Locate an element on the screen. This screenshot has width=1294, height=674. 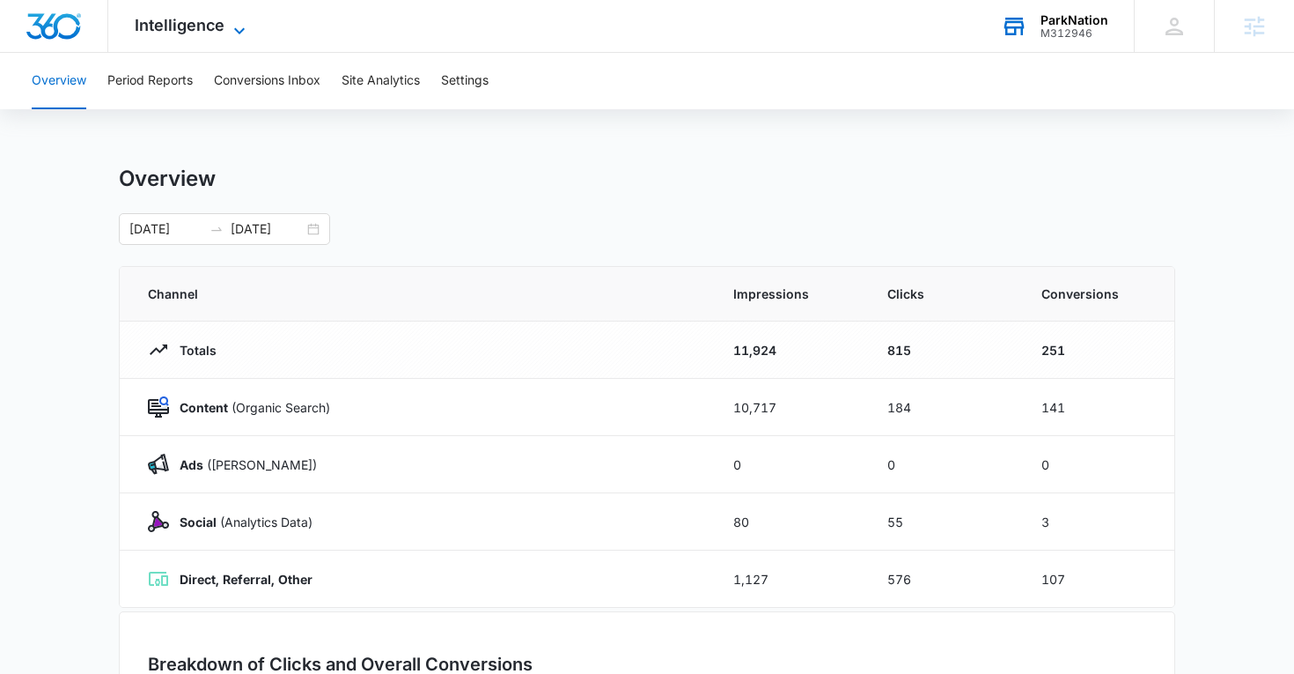
td: 184 is located at coordinates (943, 407).